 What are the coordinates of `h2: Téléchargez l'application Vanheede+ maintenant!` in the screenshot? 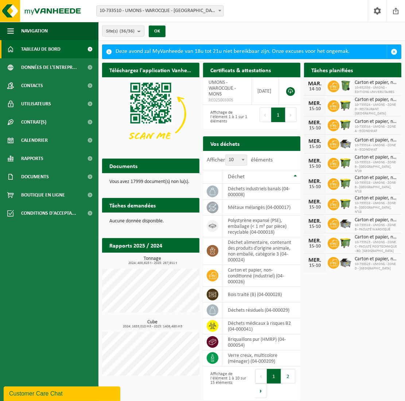 It's located at (151, 70).